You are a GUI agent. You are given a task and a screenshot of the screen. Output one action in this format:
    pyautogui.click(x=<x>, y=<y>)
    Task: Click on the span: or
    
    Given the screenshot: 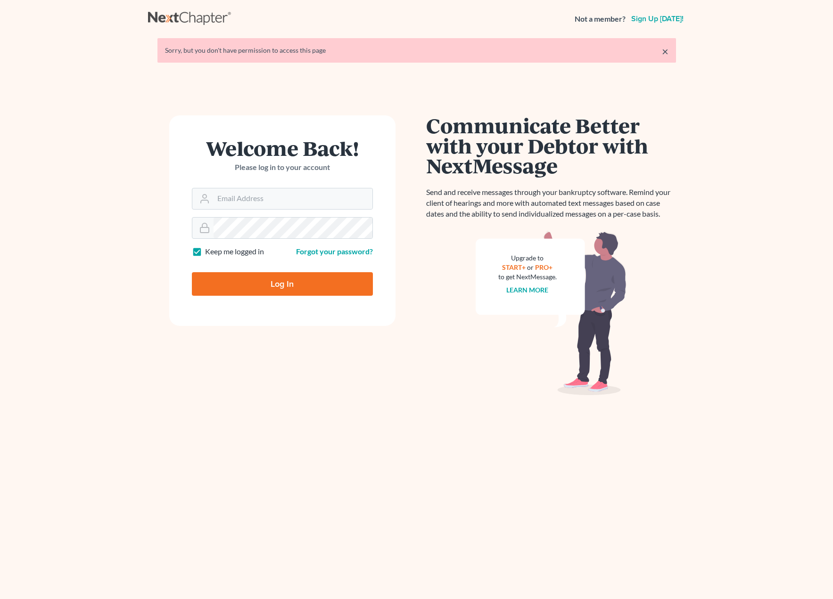 What is the action you would take?
    pyautogui.click(x=530, y=267)
    